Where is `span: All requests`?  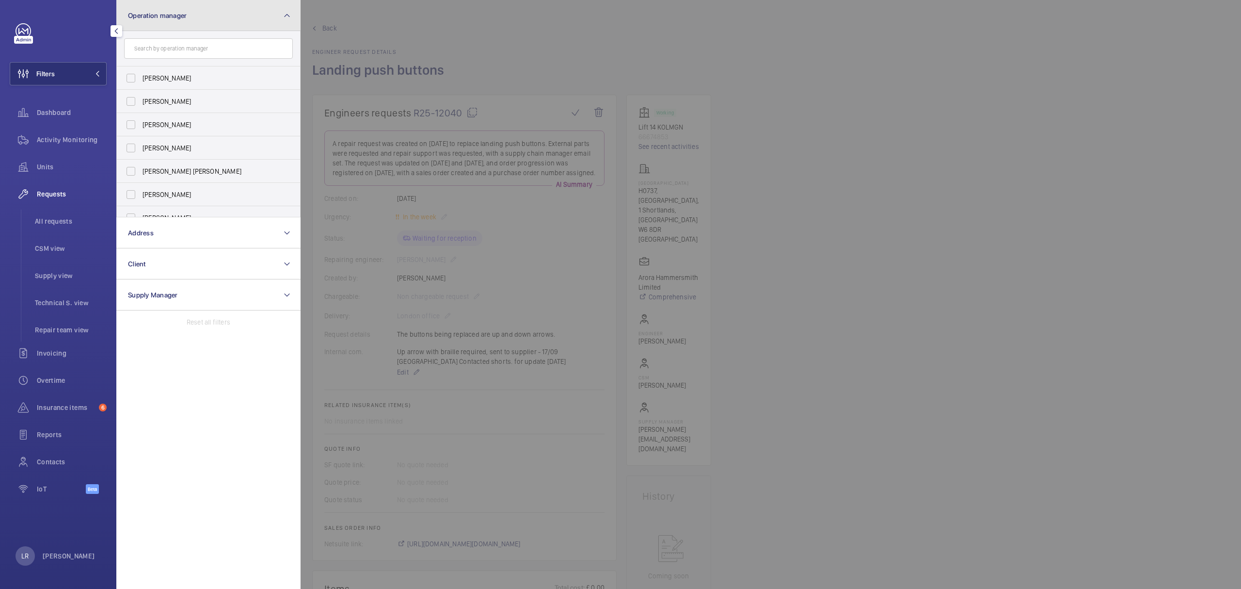
span: All requests is located at coordinates (71, 221).